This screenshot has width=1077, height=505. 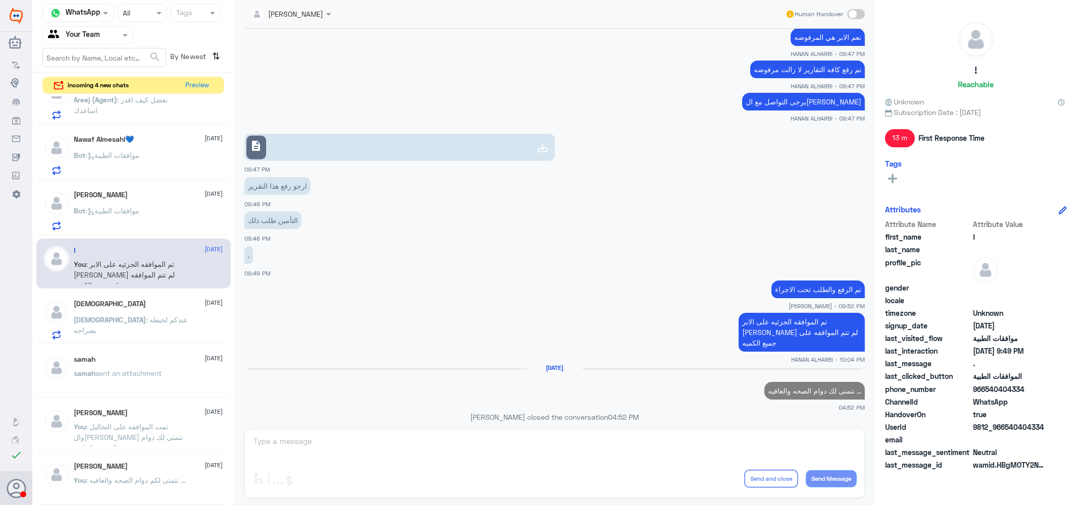 I want to click on span: By Newest, so click(x=187, y=58).